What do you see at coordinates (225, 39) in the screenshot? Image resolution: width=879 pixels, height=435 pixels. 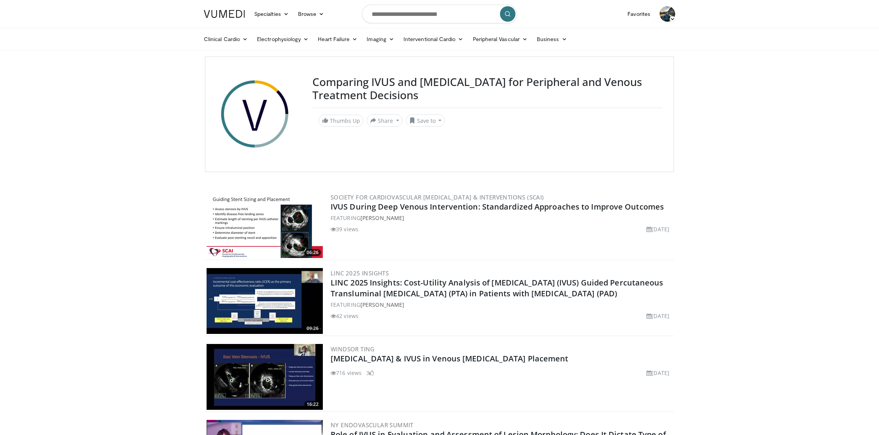 I see `a: Clinical Cardio` at bounding box center [225, 39].